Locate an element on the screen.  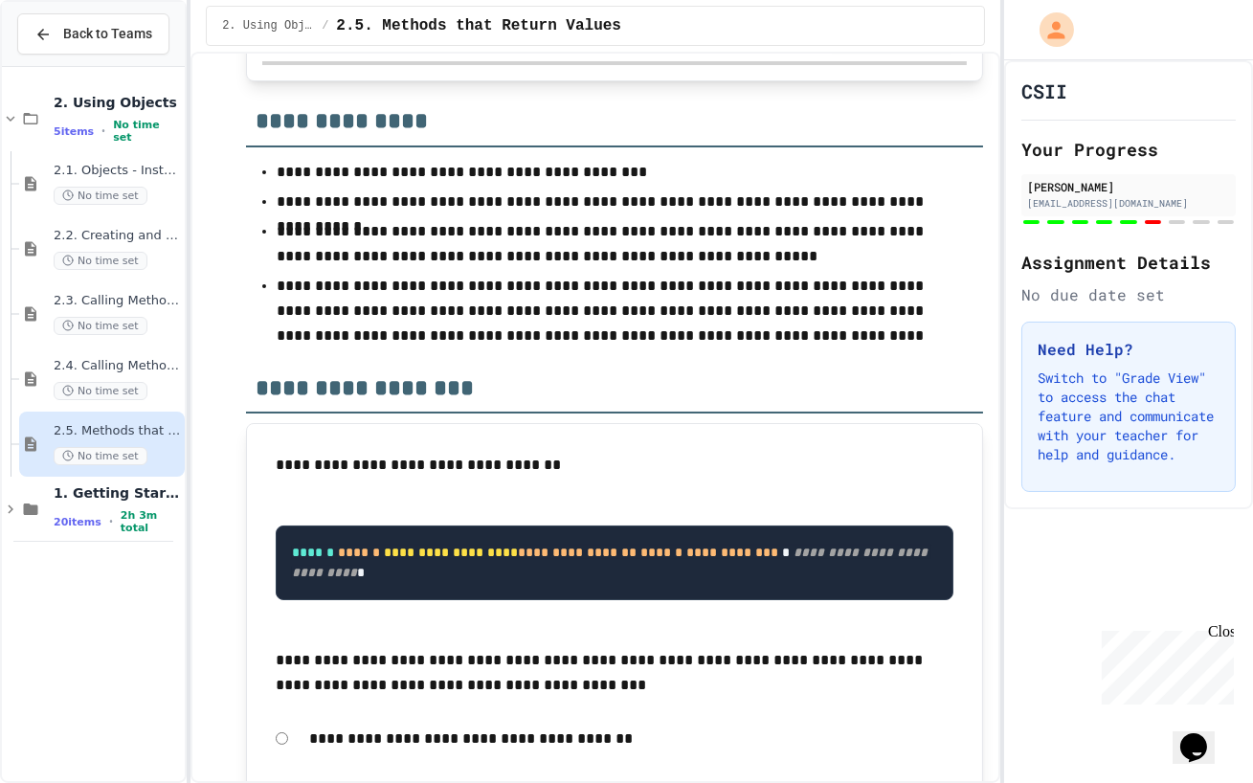
div: No due date set is located at coordinates (1129, 295).